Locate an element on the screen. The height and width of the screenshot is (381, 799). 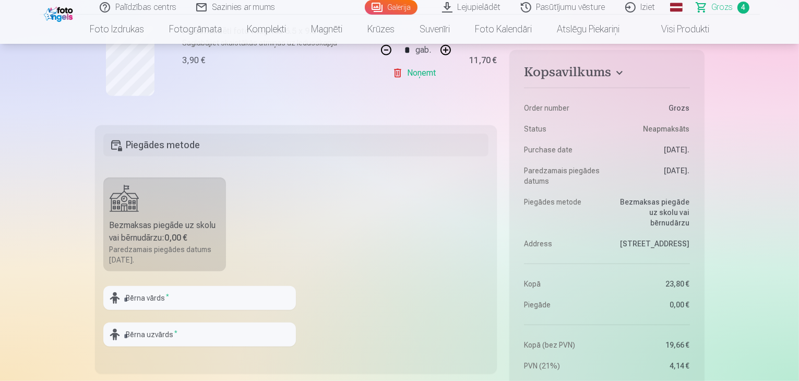
dt: Purchase date is located at coordinates (562, 150).